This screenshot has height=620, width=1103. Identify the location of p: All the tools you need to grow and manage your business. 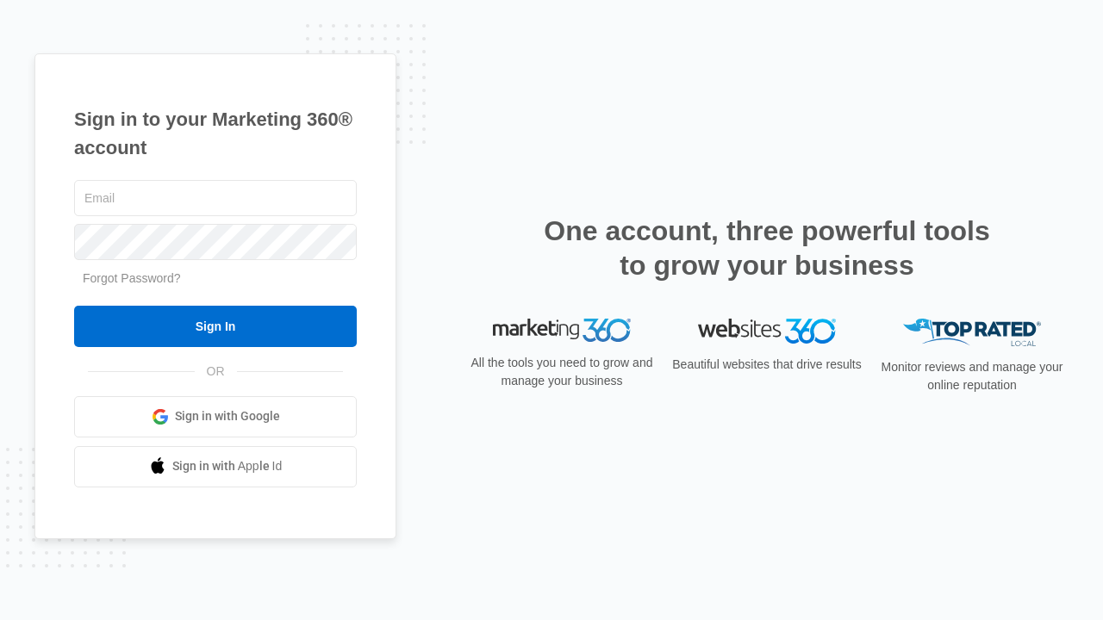
(562, 372).